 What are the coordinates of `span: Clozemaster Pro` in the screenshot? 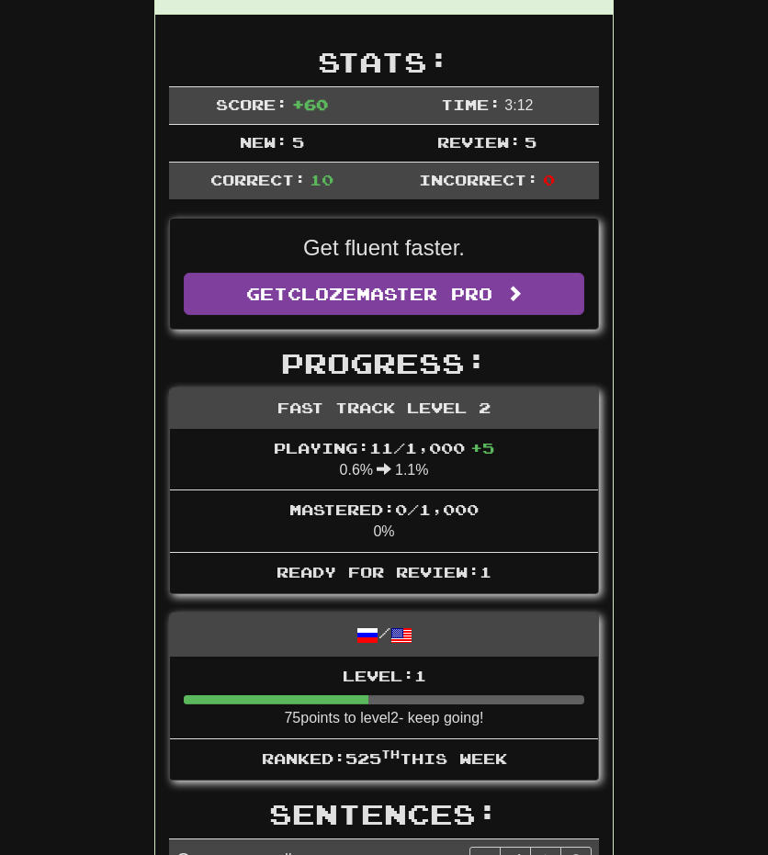 It's located at (390, 294).